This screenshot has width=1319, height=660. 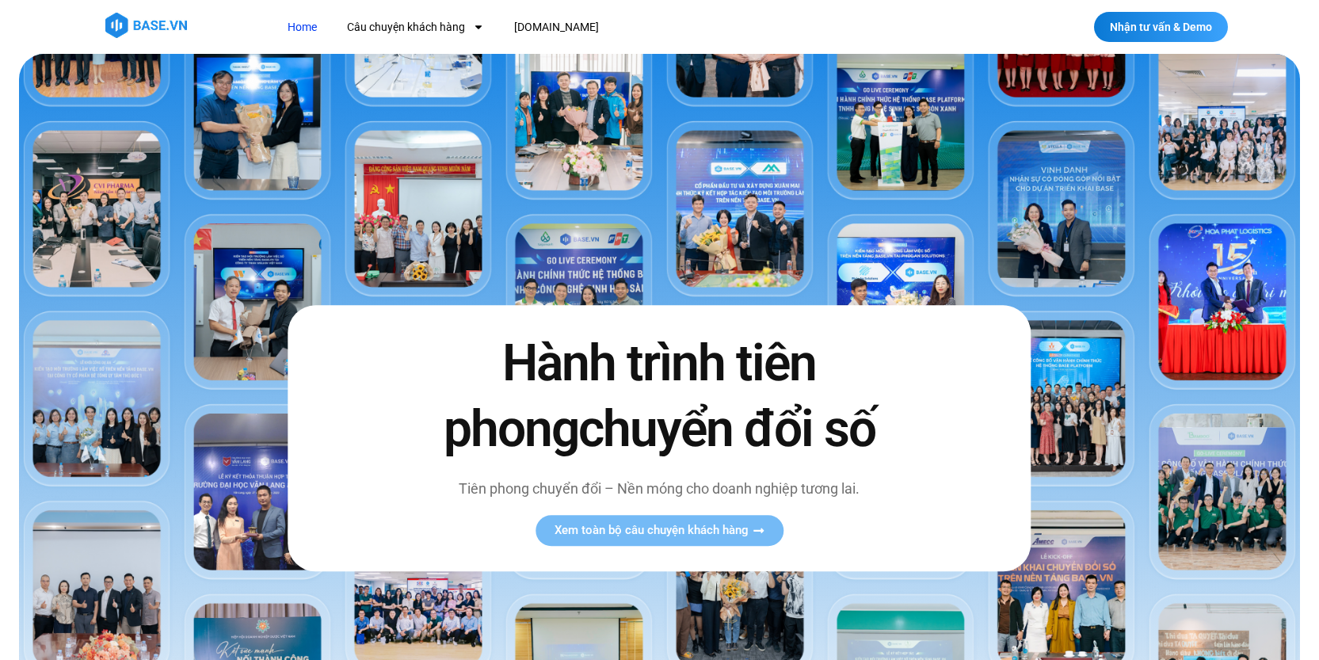 What do you see at coordinates (726, 428) in the screenshot?
I see `span: chuyển đổi số` at bounding box center [726, 428].